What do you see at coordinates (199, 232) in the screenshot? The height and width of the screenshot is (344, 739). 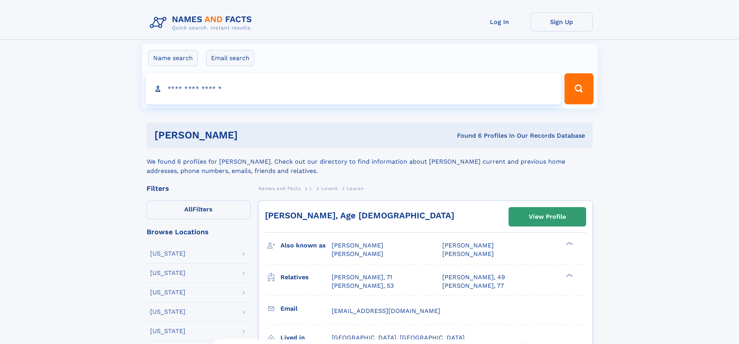 I see `div: Browse Locations` at bounding box center [199, 232].